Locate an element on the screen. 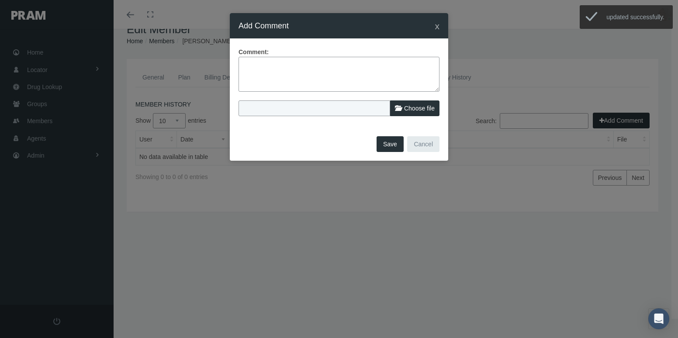 The width and height of the screenshot is (678, 338). button: Save is located at coordinates (390, 144).